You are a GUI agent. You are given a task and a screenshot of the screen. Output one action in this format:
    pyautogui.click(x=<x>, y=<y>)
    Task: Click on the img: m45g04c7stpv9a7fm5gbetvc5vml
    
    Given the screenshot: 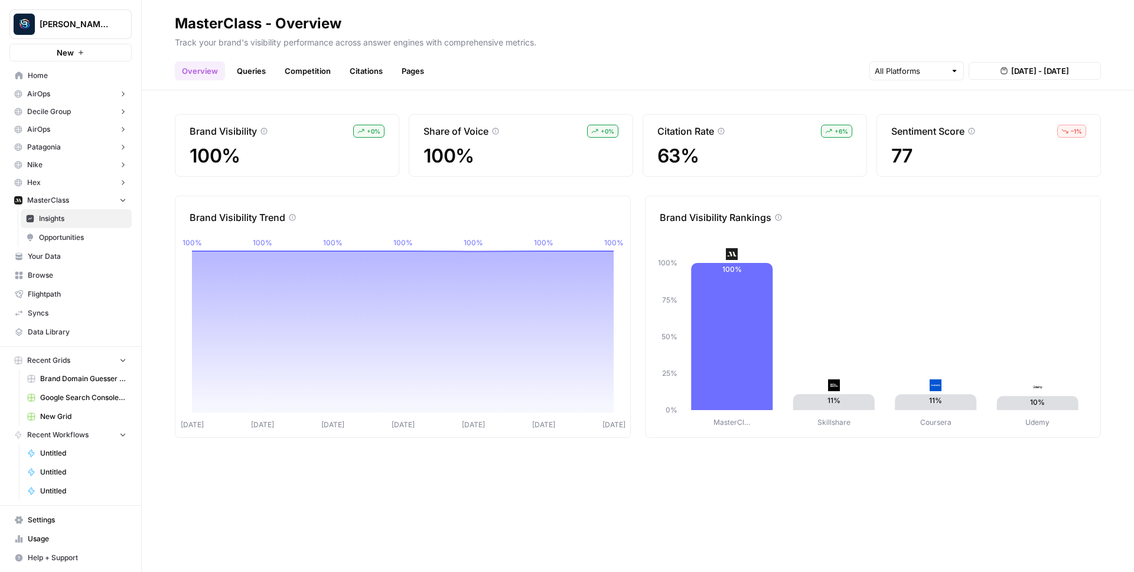 What is the action you would take?
    pyautogui.click(x=732, y=254)
    